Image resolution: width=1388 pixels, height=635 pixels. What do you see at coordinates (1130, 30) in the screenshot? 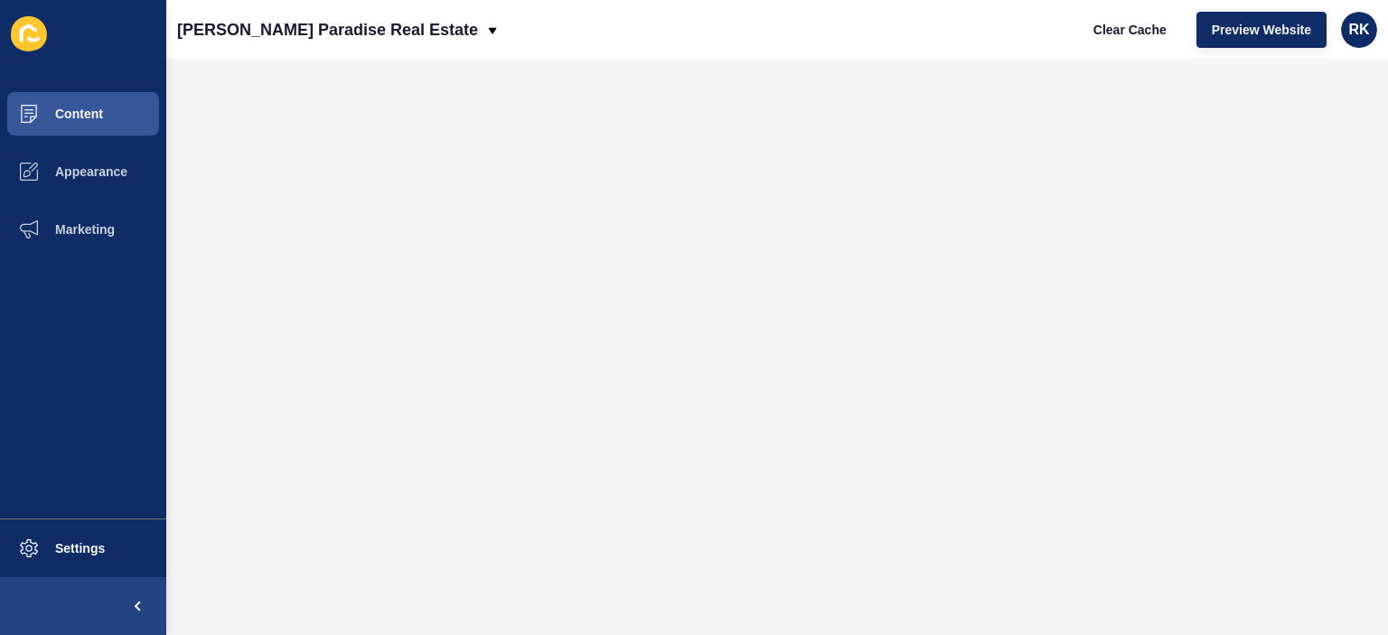
I see `button: Clear Cache` at bounding box center [1130, 30].